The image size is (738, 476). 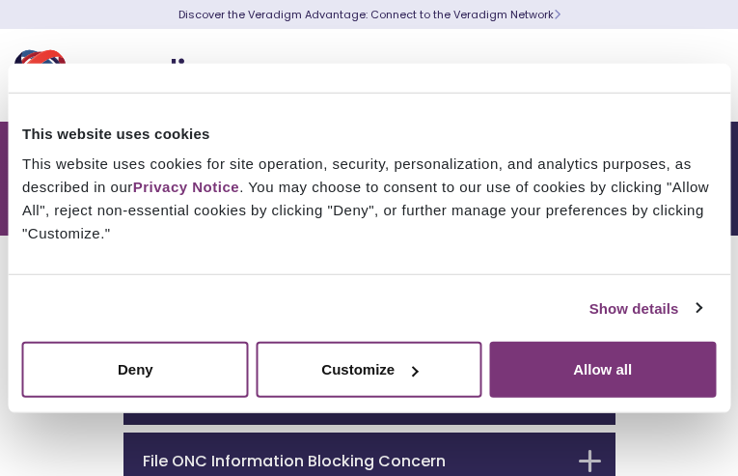 I want to click on button: Deny, so click(x=135, y=370).